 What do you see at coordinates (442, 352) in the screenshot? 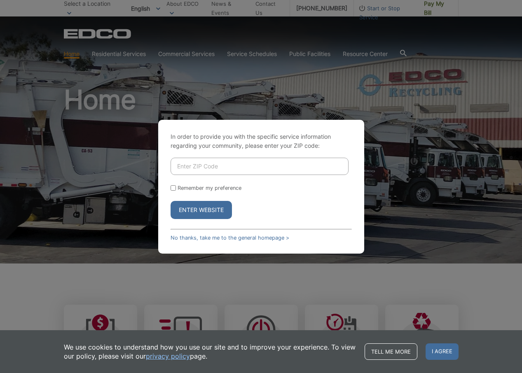
I see `span: I agree` at bounding box center [442, 352].